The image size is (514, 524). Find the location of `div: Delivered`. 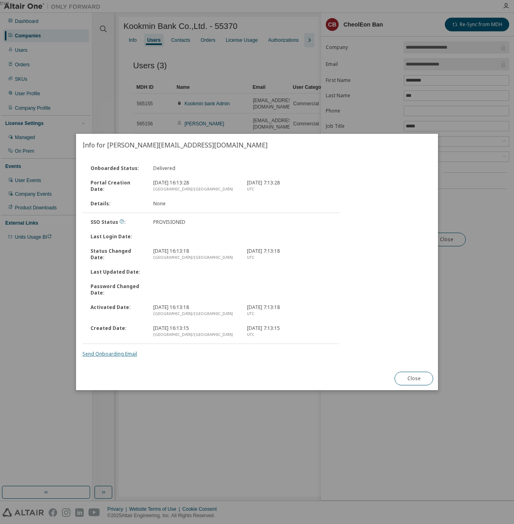

div: Delivered is located at coordinates (195, 168).